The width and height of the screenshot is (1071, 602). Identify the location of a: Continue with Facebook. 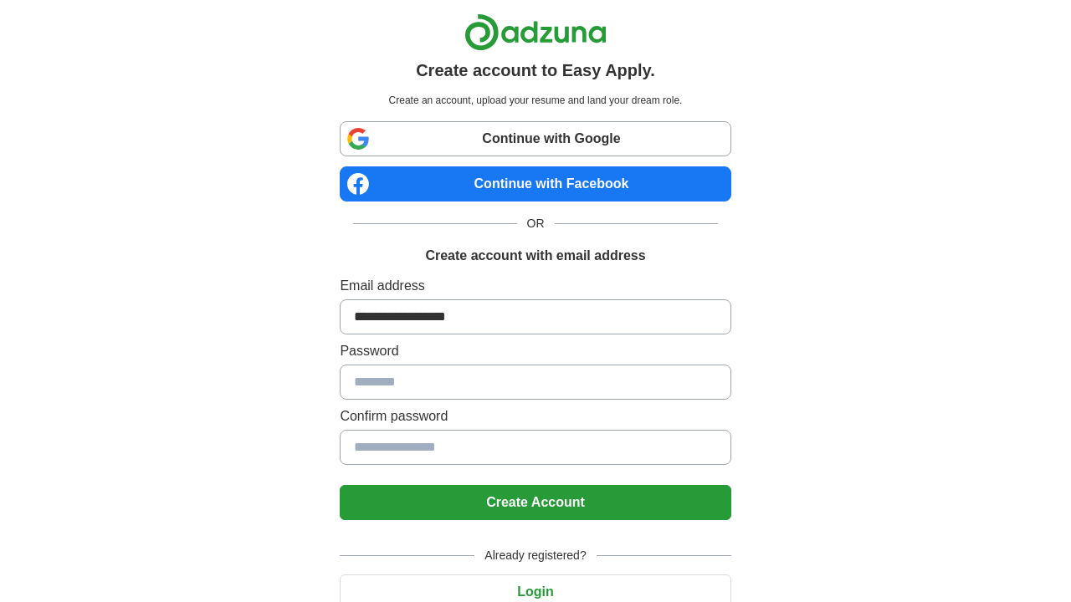
(535, 184).